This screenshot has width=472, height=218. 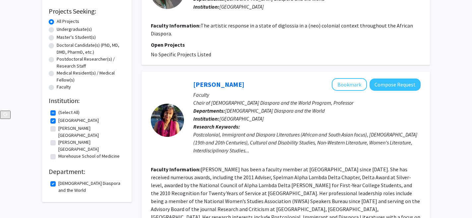 What do you see at coordinates (176, 169) in the screenshot?
I see `b: Faculty Information:` at bounding box center [176, 169].